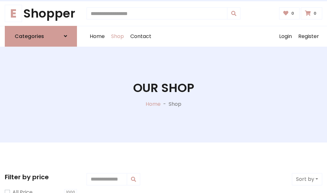 The image size is (327, 193). What do you see at coordinates (308, 36) in the screenshot?
I see `a: Register` at bounding box center [308, 36].